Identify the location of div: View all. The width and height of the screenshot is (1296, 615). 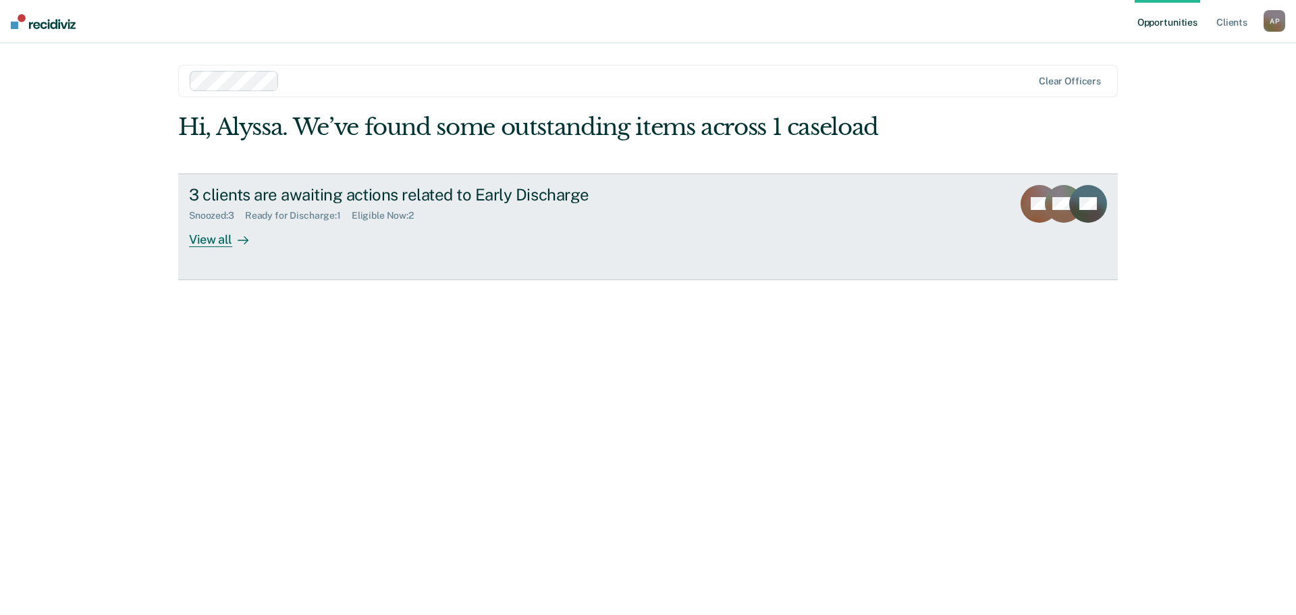
(227, 234).